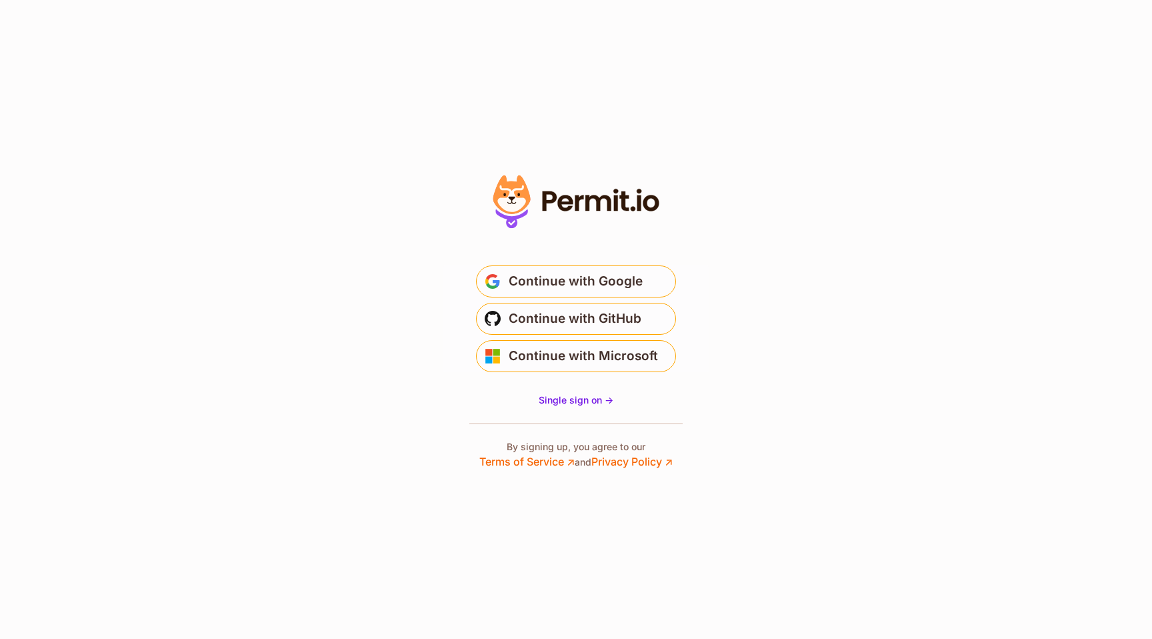 This screenshot has height=639, width=1152. I want to click on a: Terms of Service ↗, so click(527, 461).